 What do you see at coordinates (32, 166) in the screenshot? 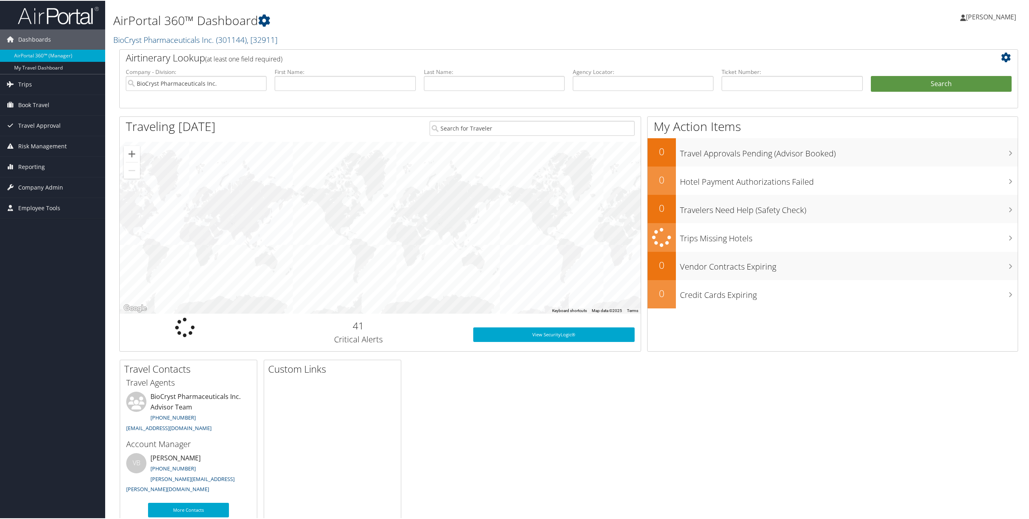
I see `span: Reporting` at bounding box center [32, 166].